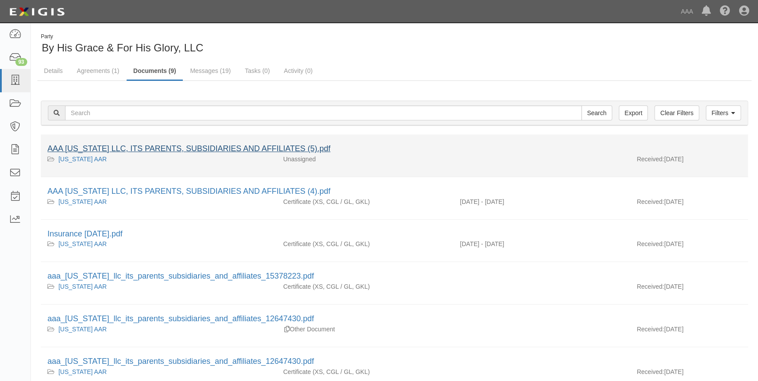 The height and width of the screenshot is (381, 758). What do you see at coordinates (37, 12) in the screenshot?
I see `img: logo-5460c22ac91f19d4615b14bd174203de0afe785f0fc80cf4dbbc73dc1793850b.png` at bounding box center [37, 12].